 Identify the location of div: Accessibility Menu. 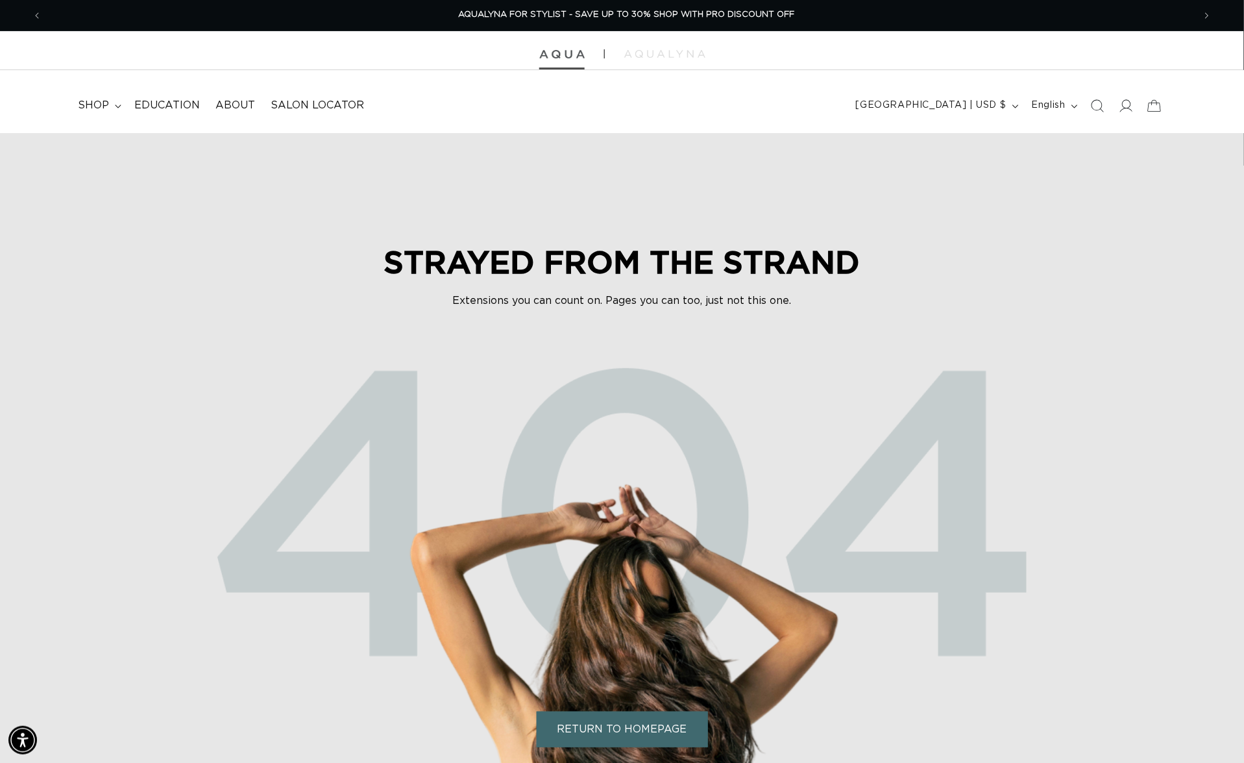
(23, 740).